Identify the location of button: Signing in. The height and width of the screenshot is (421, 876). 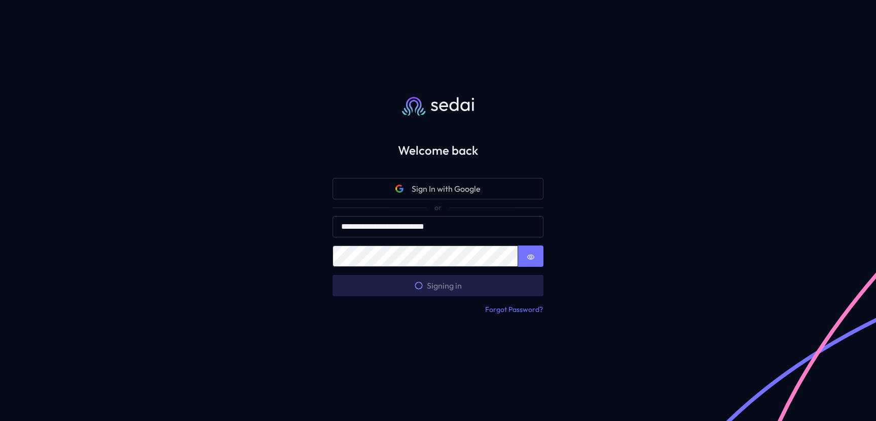
(438, 285).